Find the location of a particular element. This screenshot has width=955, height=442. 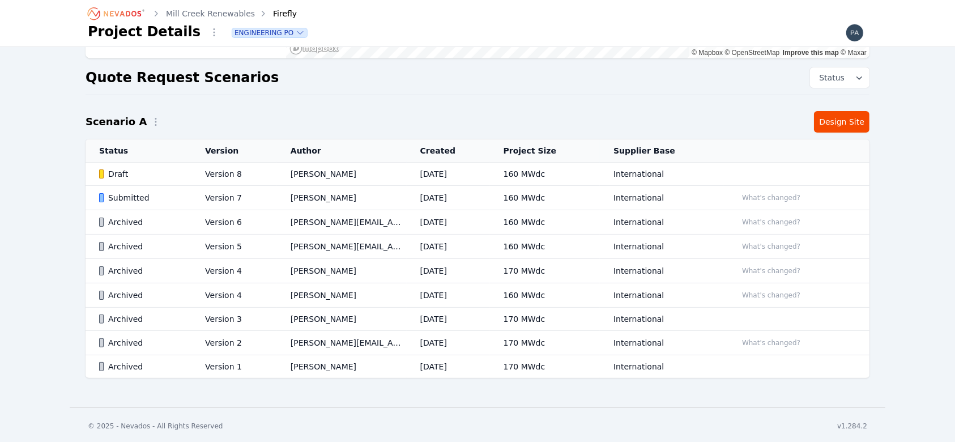

a: OpenStreetMap is located at coordinates (752, 53).